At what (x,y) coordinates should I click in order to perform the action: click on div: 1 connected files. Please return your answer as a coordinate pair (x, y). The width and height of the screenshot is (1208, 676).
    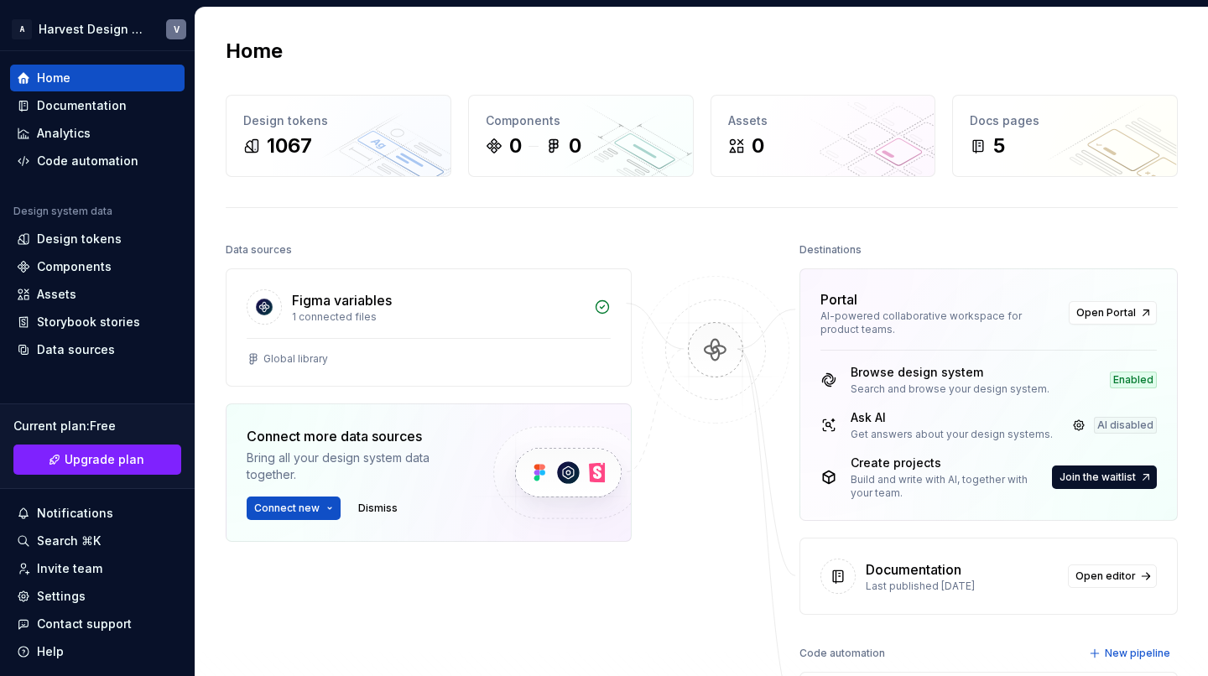
    Looking at the image, I should click on (438, 317).